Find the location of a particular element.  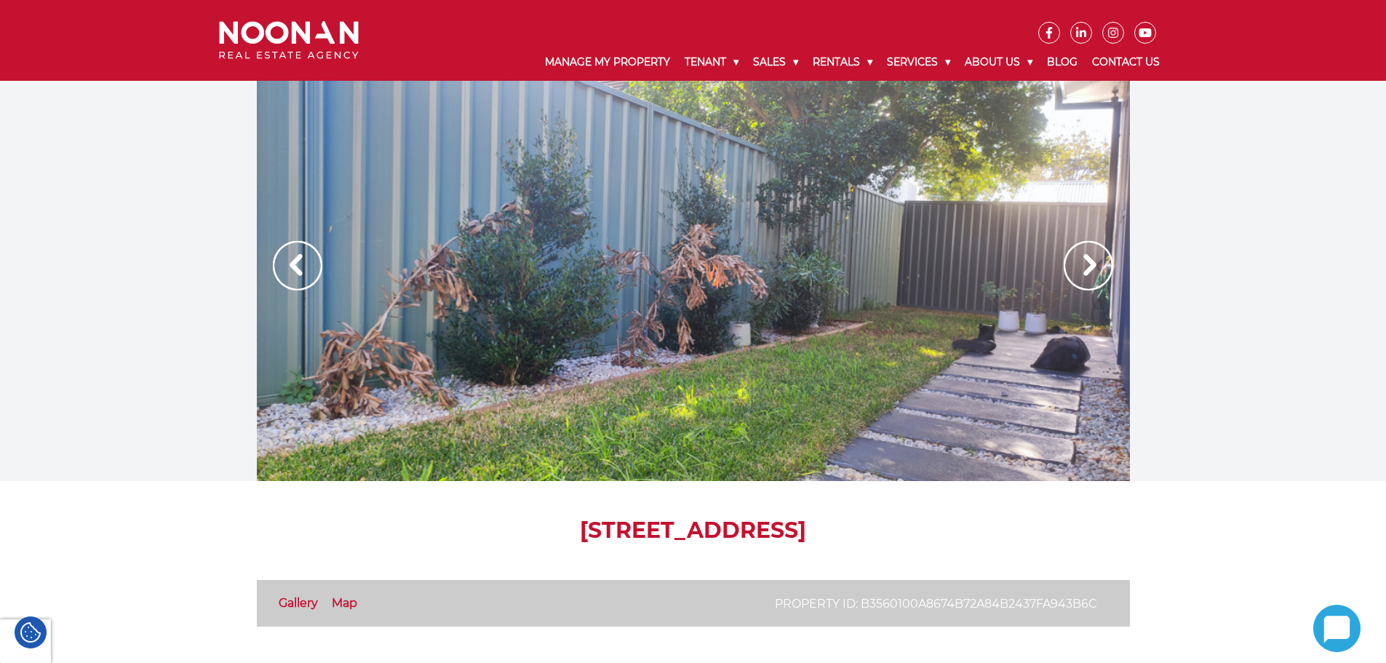

img: Noonan Real Estate Agency is located at coordinates (289, 40).